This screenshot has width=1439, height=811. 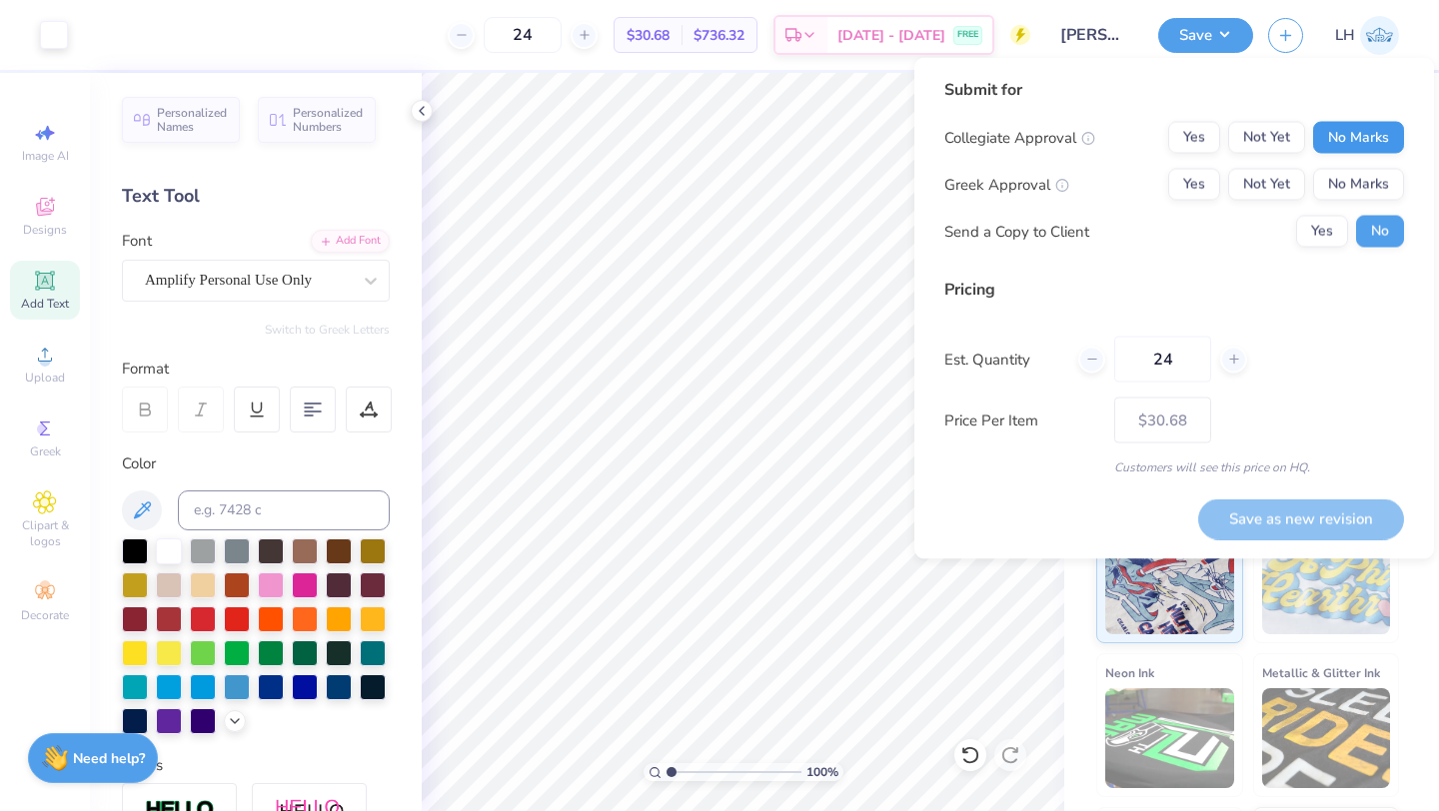 What do you see at coordinates (45, 378) in the screenshot?
I see `span: Upload` at bounding box center [45, 378].